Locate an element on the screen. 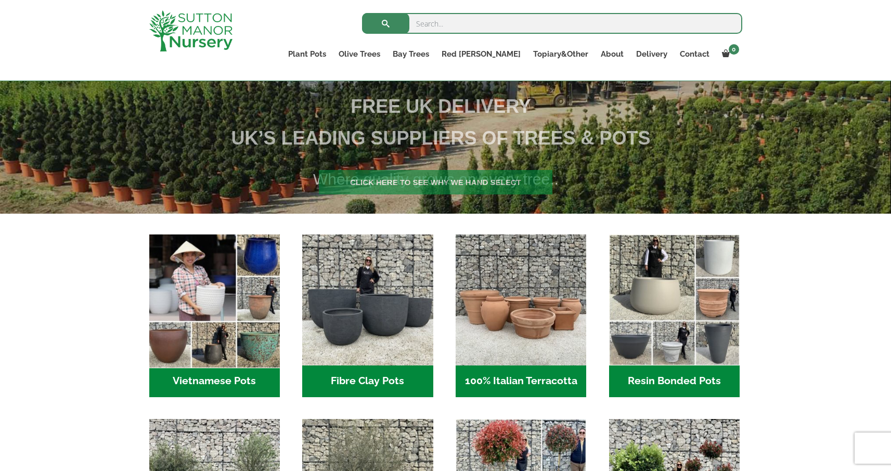 The image size is (891, 471). a: 0 is located at coordinates (728, 54).